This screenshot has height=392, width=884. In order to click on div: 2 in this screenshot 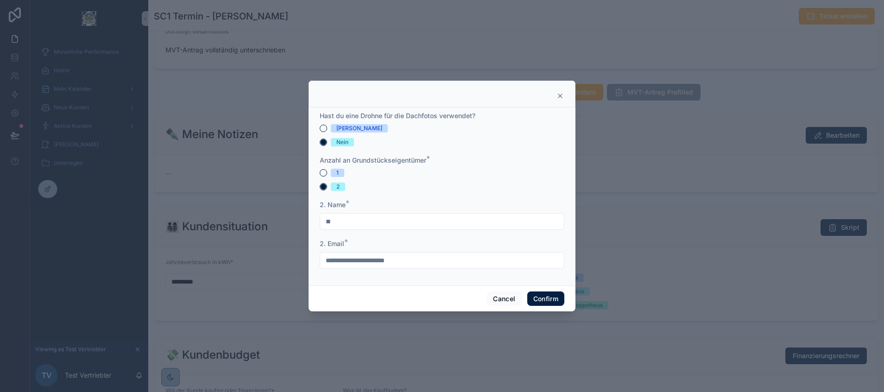, I will do `click(338, 187)`.